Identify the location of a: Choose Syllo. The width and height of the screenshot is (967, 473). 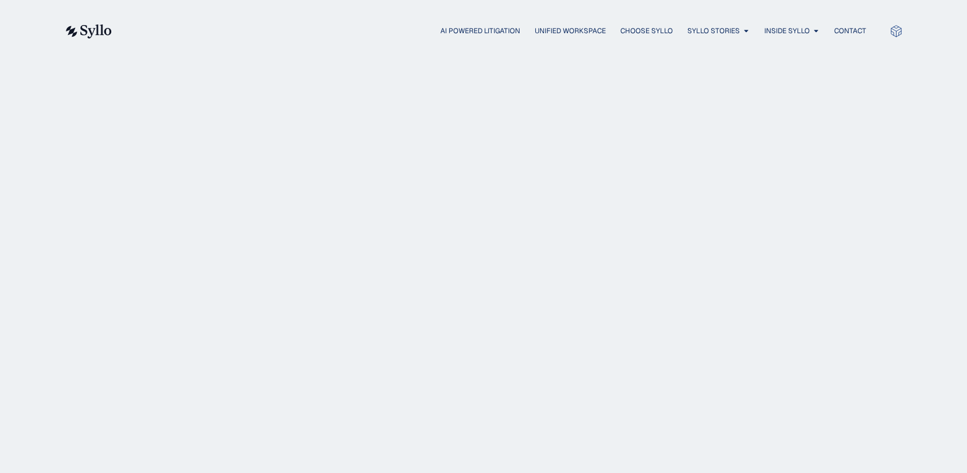
(647, 31).